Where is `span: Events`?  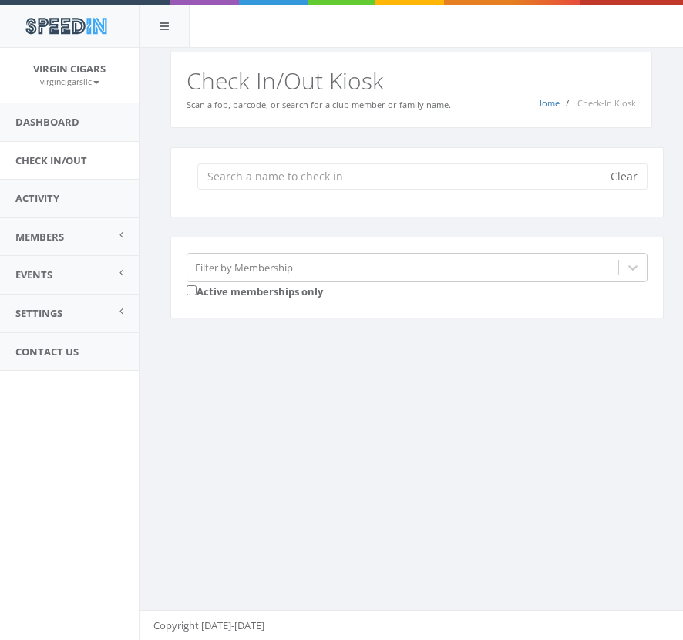 span: Events is located at coordinates (34, 275).